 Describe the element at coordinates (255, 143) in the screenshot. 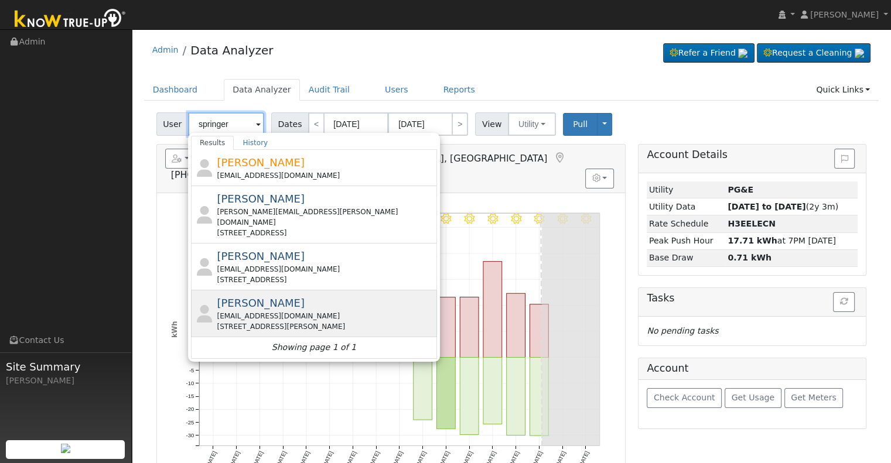

I see `a: History` at that location.